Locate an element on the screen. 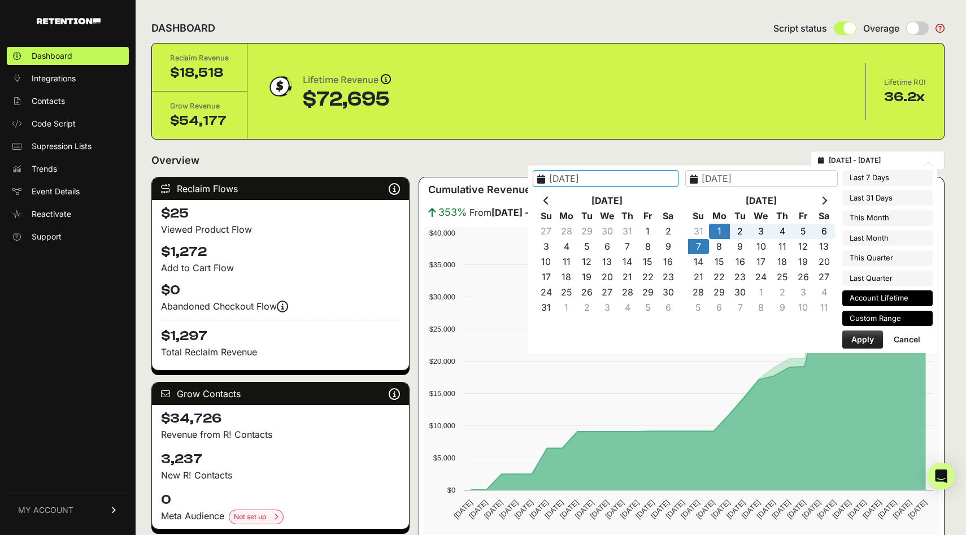 The width and height of the screenshot is (966, 535). th: We is located at coordinates (761, 216).